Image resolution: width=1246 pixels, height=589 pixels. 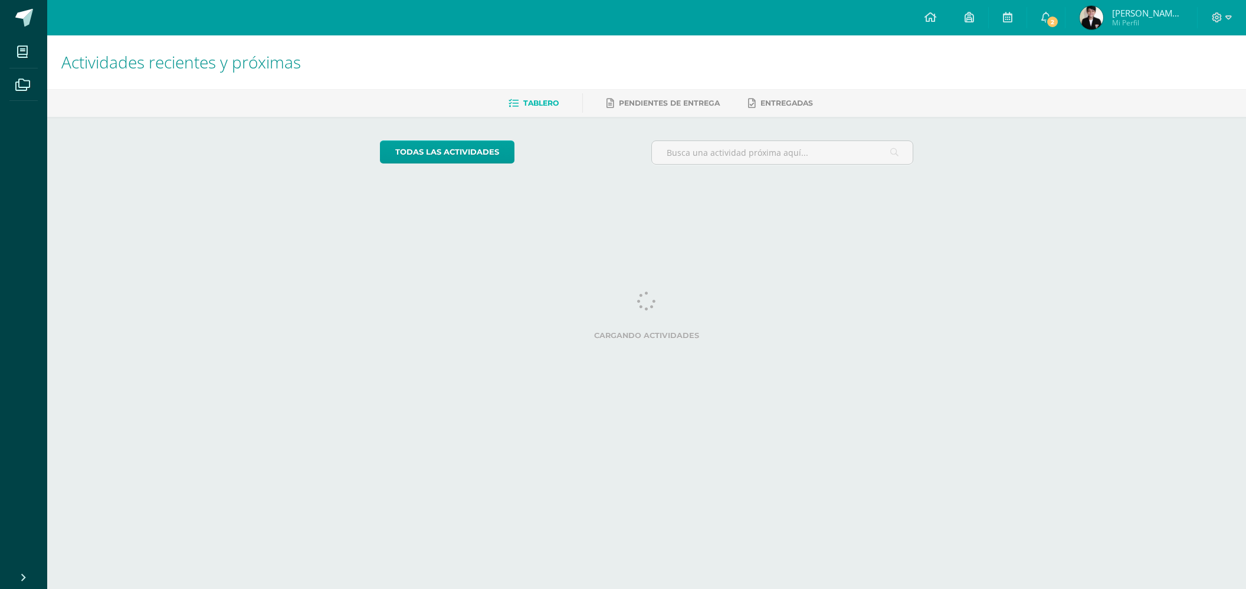 What do you see at coordinates (781, 103) in the screenshot?
I see `a: Entregadas` at bounding box center [781, 103].